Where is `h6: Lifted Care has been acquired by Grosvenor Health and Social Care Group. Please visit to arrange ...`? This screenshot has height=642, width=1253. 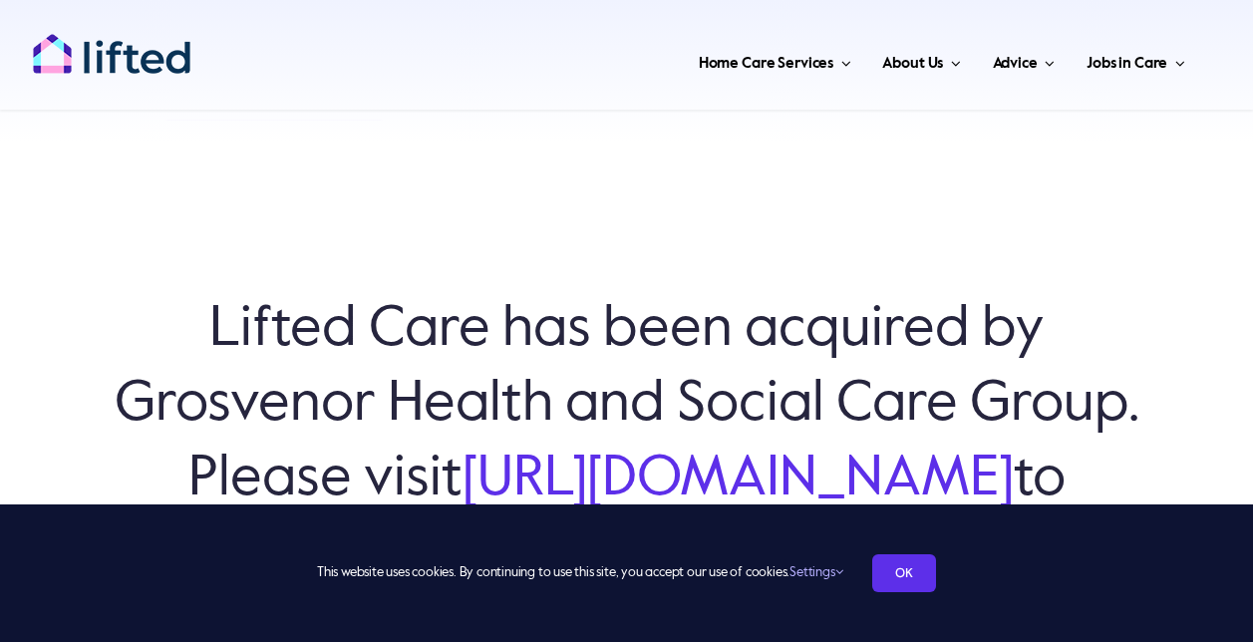
h6: Lifted Care has been acquired by Grosvenor Health and Social Care Group. Please visit to arrange ... is located at coordinates (626, 442).